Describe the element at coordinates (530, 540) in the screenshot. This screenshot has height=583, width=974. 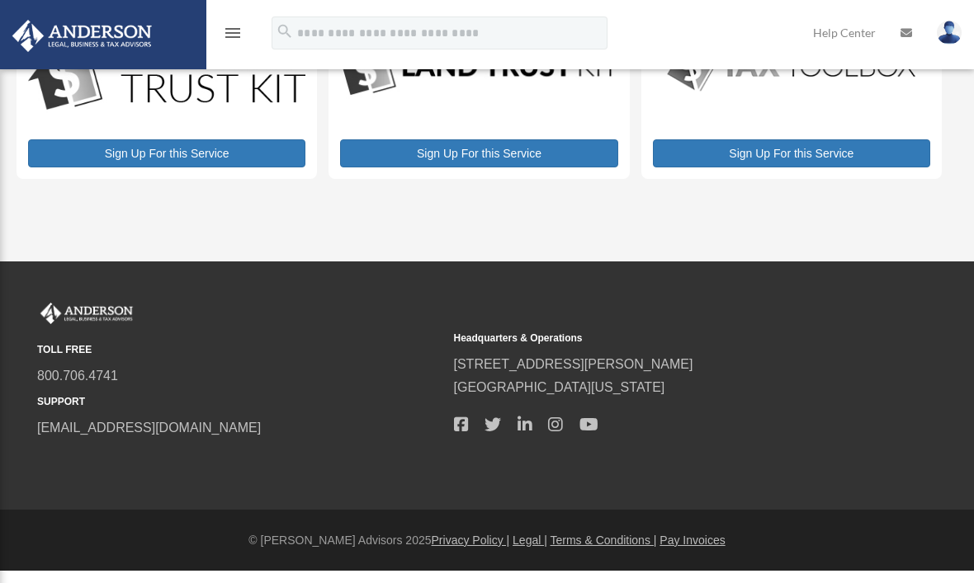
I see `a: Legal |` at that location.